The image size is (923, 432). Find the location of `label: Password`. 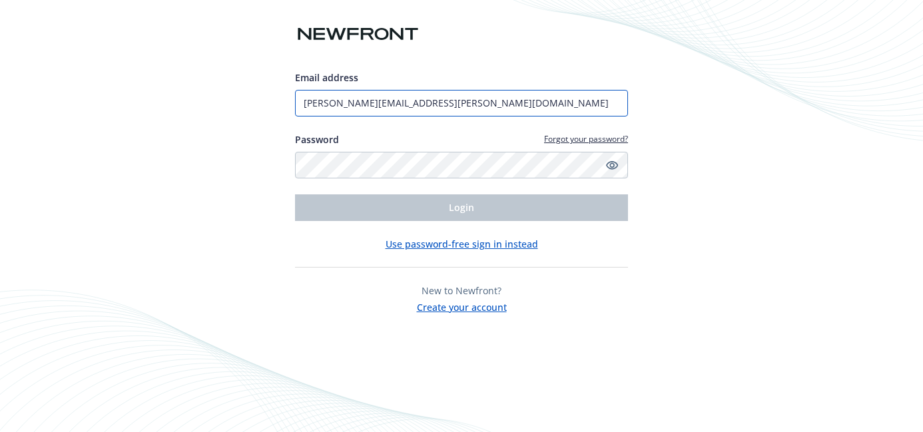

label: Password is located at coordinates (317, 139).